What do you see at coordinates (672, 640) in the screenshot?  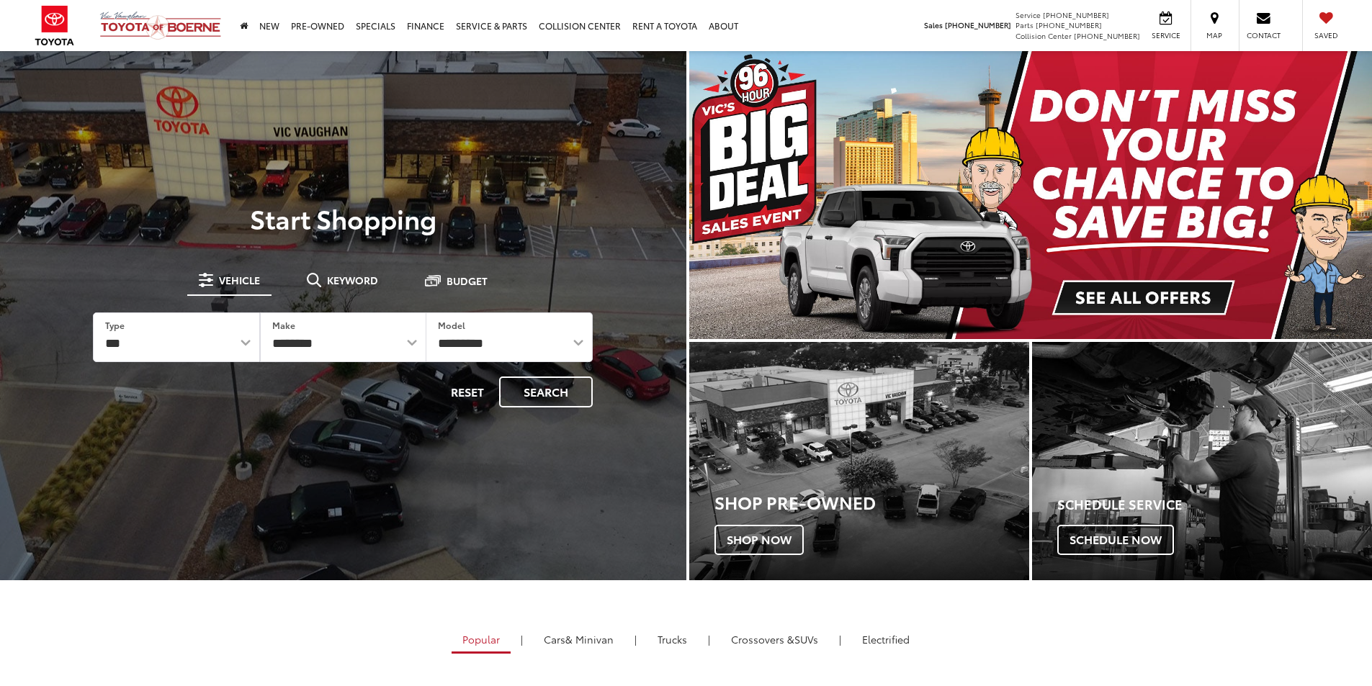 I see `a: Trucks` at bounding box center [672, 640].